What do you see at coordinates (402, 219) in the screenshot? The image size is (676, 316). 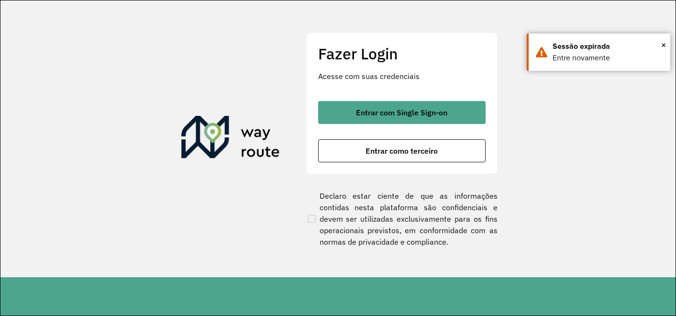 I see `label: Declaro estar ciente de que as informações contidas nesta plataforma são confidenciais e devem se...` at bounding box center [402, 219].